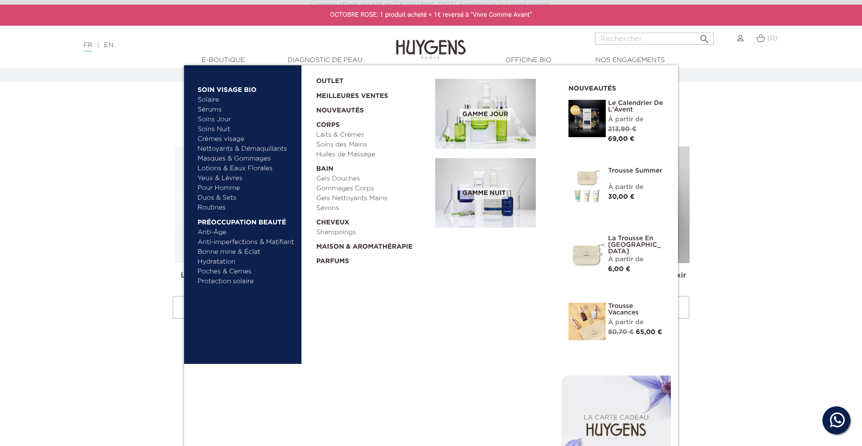 The height and width of the screenshot is (446, 862). I want to click on a: Meilleures Ventes, so click(369, 94).